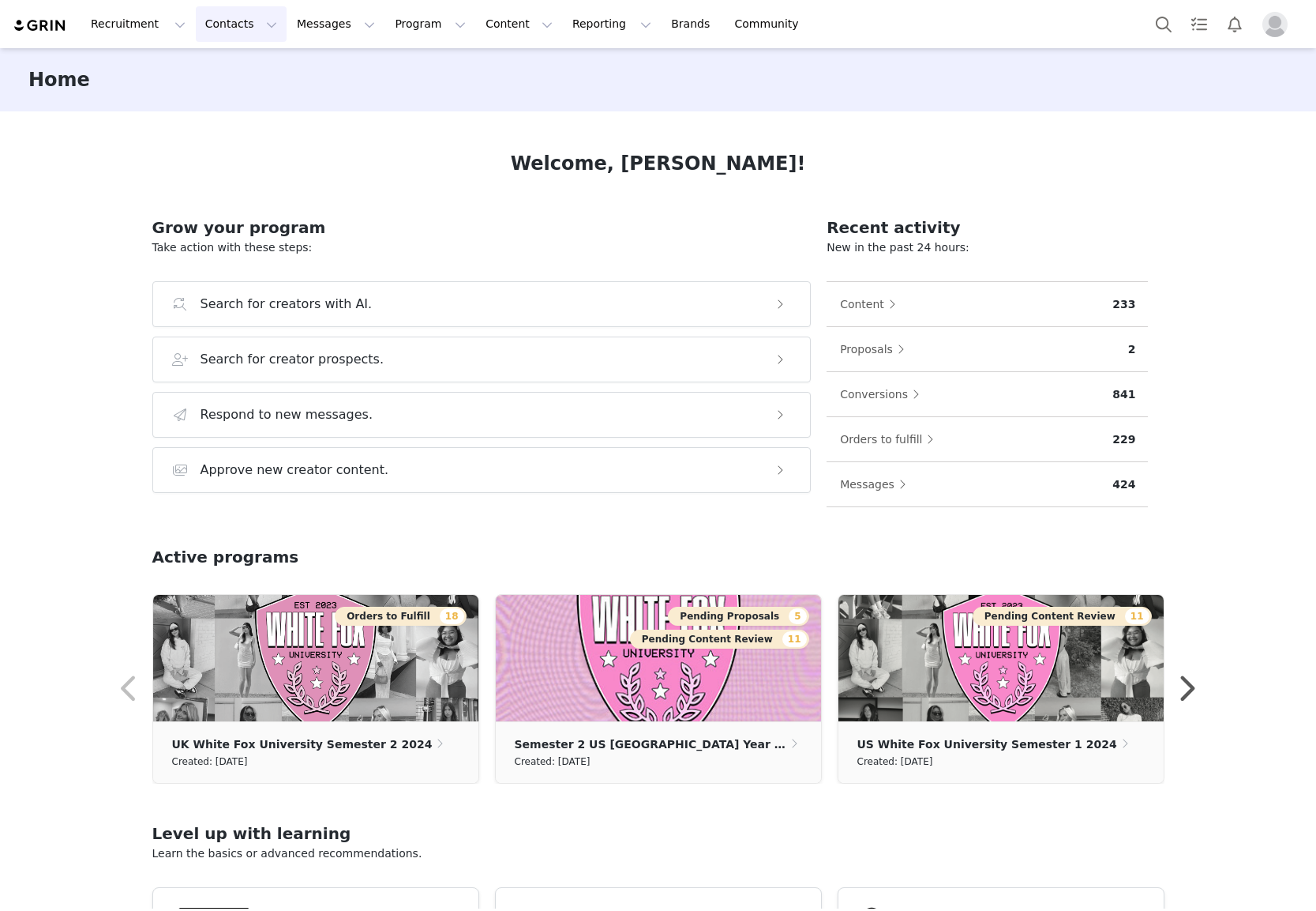  I want to click on button: Approve new creator content., so click(482, 470).